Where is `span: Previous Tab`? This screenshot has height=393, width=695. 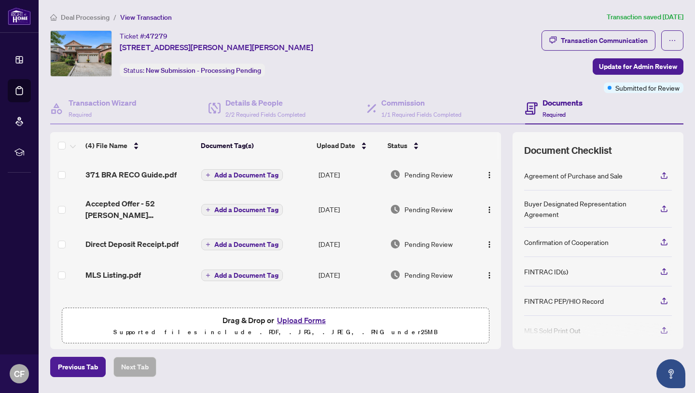 span: Previous Tab is located at coordinates (78, 367).